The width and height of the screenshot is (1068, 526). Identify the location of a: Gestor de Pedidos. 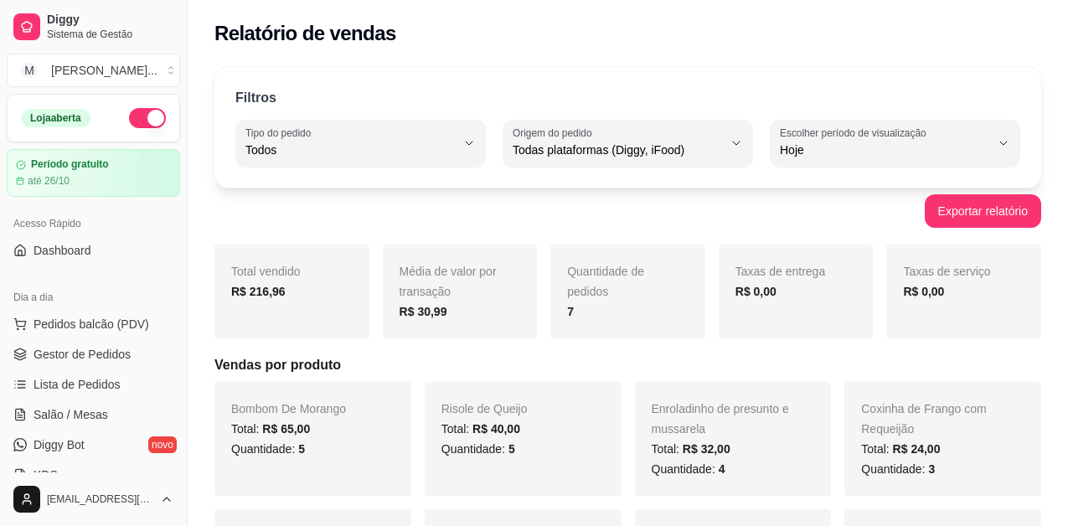
(93, 354).